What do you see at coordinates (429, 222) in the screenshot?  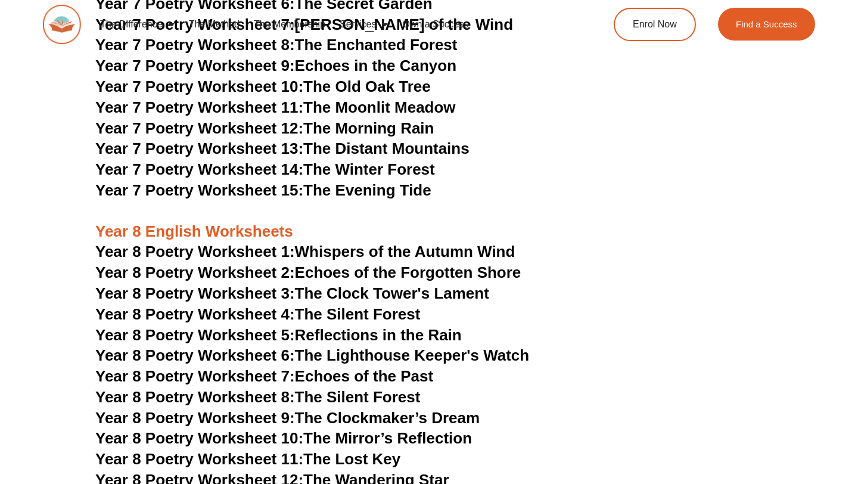 I see `h3: Year 8 English Worksheets` at bounding box center [429, 222].